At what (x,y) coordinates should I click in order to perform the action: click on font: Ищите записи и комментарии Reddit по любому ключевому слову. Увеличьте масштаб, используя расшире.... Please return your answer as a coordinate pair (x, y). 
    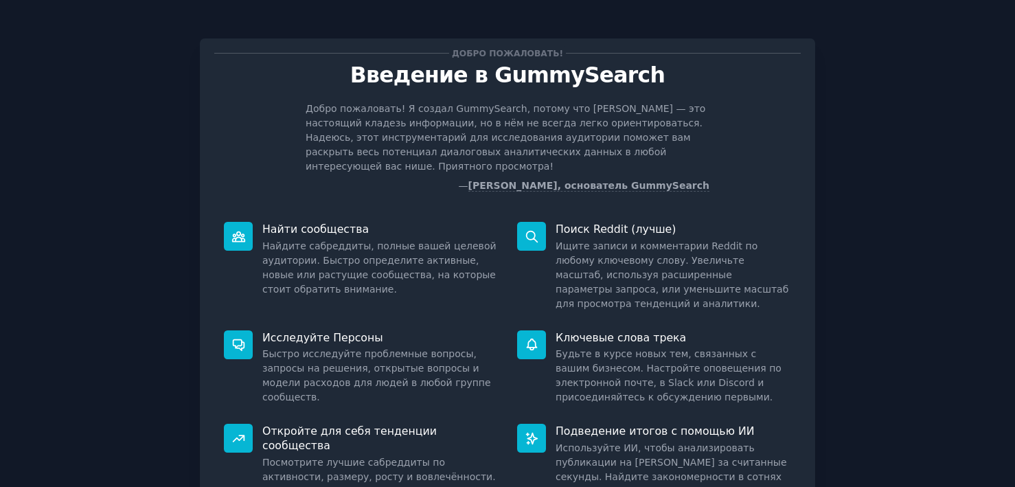
    Looking at the image, I should click on (672, 275).